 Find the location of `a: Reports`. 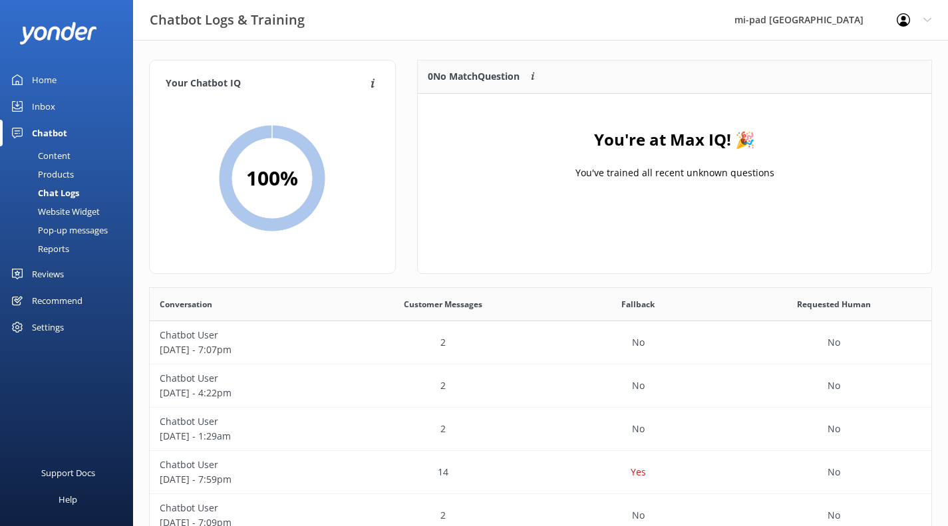

a: Reports is located at coordinates (71, 249).